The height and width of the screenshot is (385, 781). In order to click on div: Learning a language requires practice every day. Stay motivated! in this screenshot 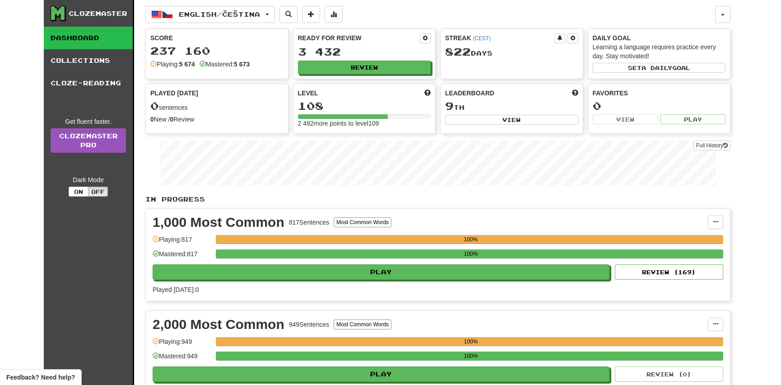, I will do `click(659, 51)`.